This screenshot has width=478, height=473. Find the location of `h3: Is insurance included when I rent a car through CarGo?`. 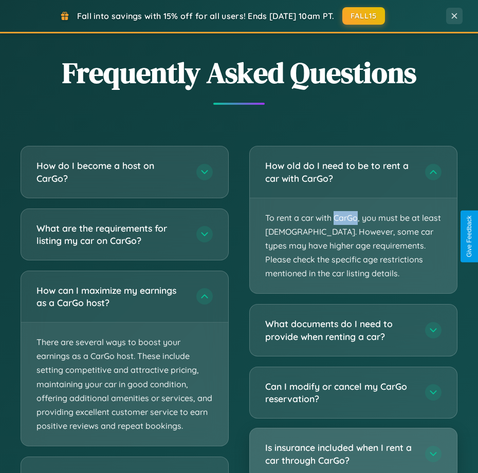

h3: Is insurance included when I rent a car through CarGo? is located at coordinates (340, 454).